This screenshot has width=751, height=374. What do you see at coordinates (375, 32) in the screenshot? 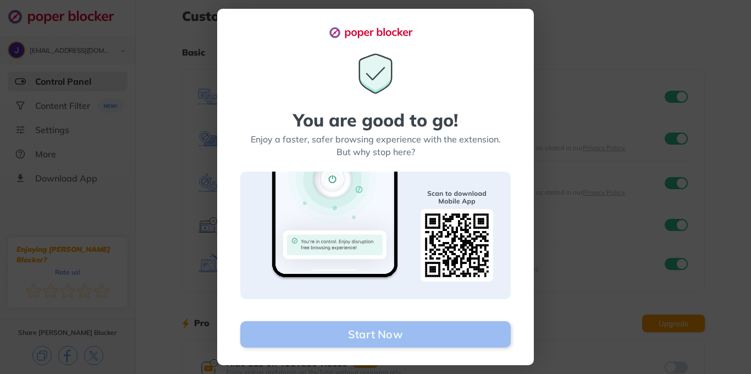
I see `img: logo` at bounding box center [375, 32].